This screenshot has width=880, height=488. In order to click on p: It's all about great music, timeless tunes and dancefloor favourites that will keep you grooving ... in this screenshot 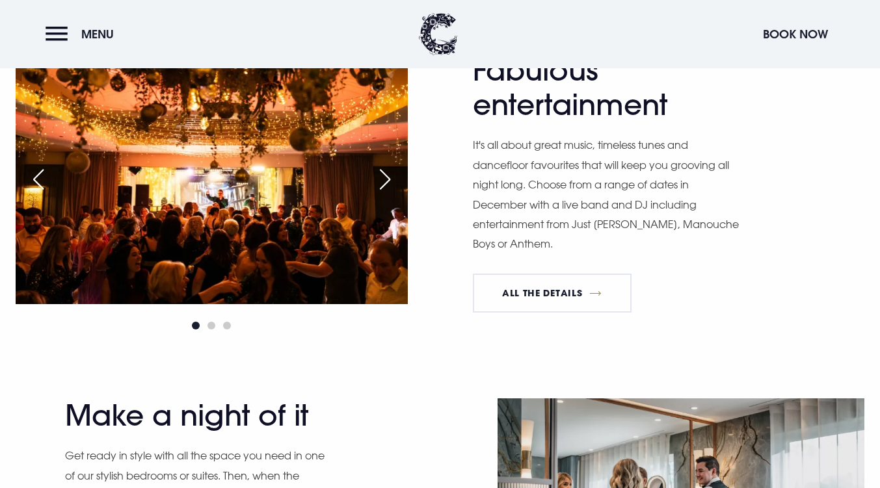, I will do `click(606, 194)`.